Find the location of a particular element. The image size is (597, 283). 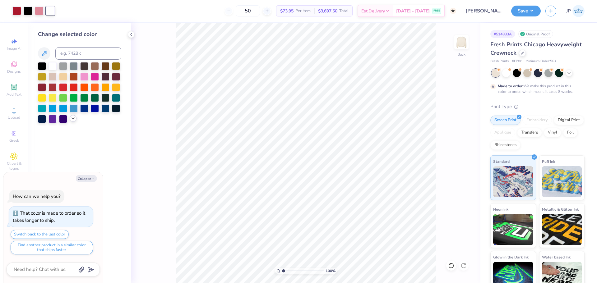

span: Fresh Prints is located at coordinates (500, 61).